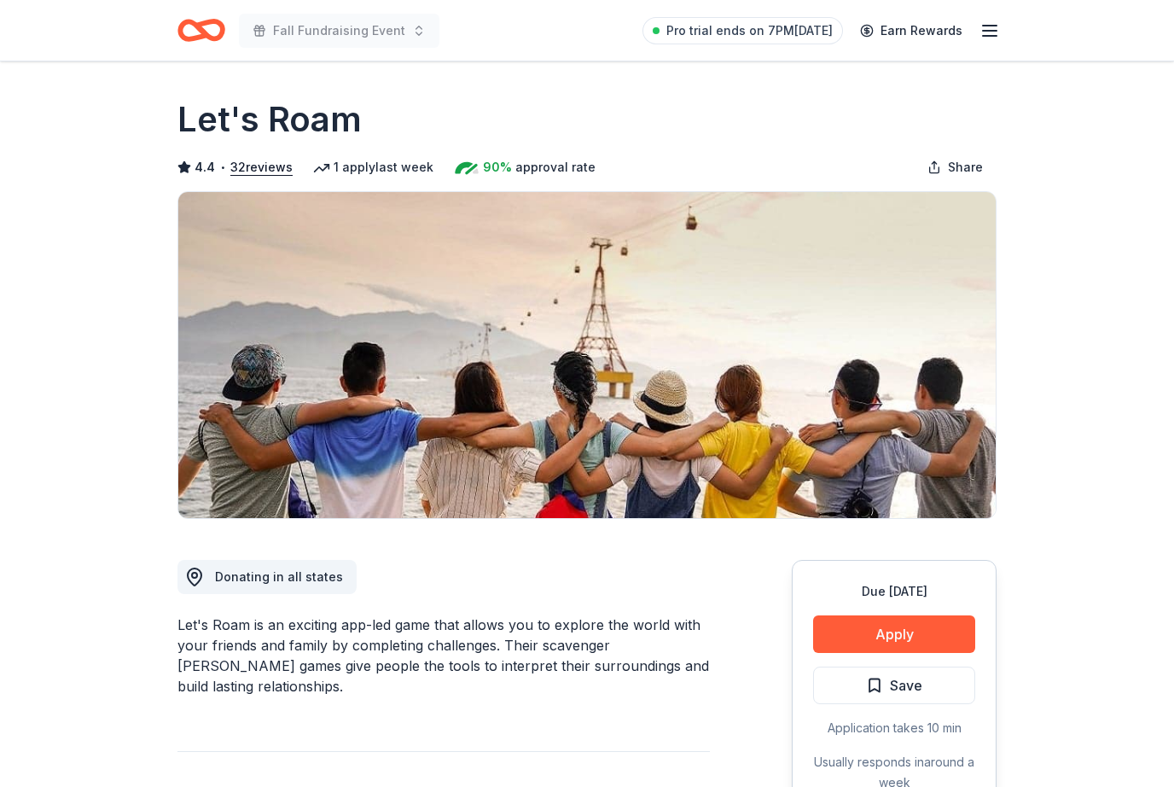  Describe the element at coordinates (965, 167) in the screenshot. I see `span: Share` at that location.